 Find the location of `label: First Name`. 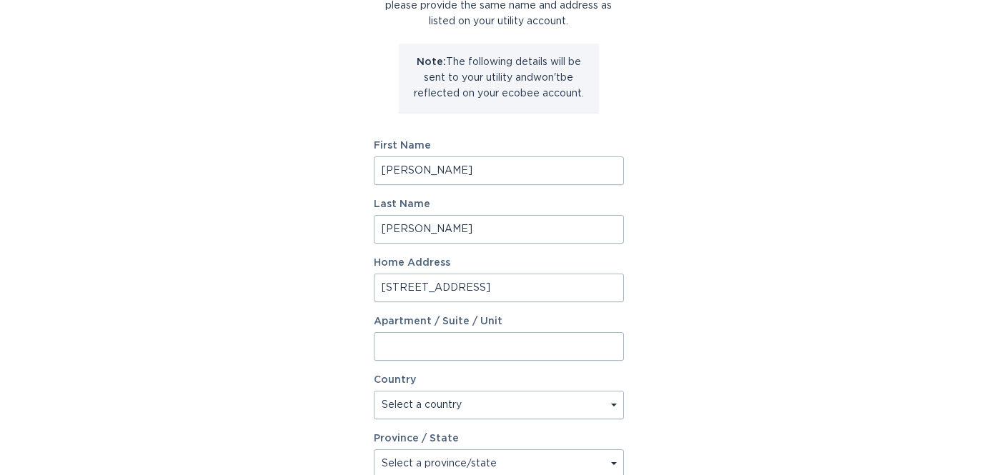

label: First Name is located at coordinates (499, 146).